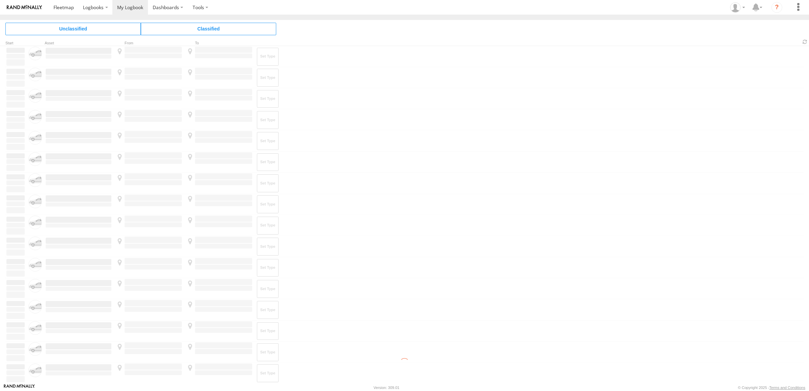 The image size is (809, 391). What do you see at coordinates (24, 7) in the screenshot?
I see `img: rand-logo.svg` at bounding box center [24, 7].